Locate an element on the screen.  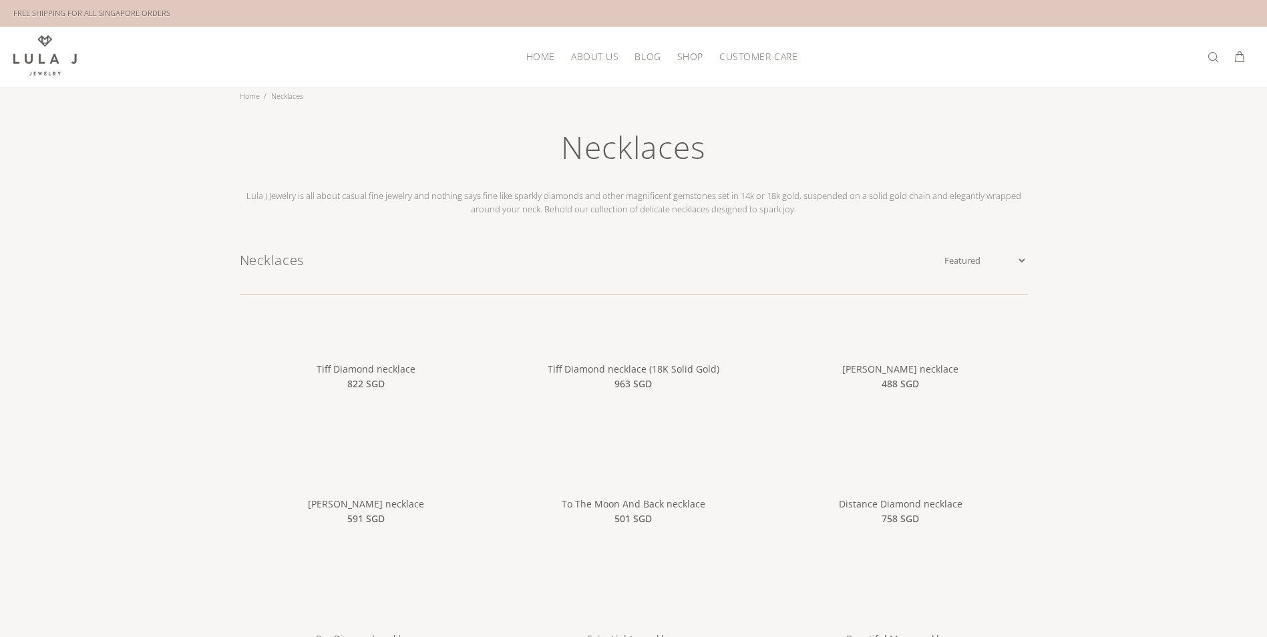
li: Necklaces is located at coordinates (285, 96).